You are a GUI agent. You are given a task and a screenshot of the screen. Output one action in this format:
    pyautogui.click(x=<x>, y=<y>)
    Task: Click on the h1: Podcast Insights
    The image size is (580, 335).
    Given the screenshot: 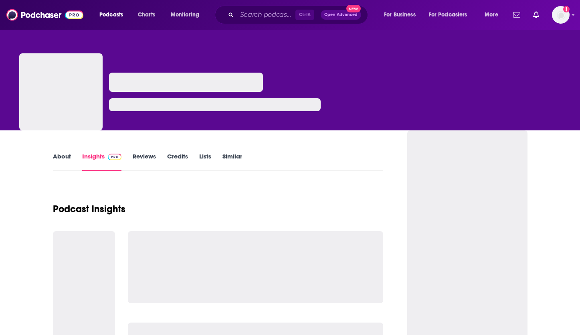 What is the action you would take?
    pyautogui.click(x=89, y=209)
    